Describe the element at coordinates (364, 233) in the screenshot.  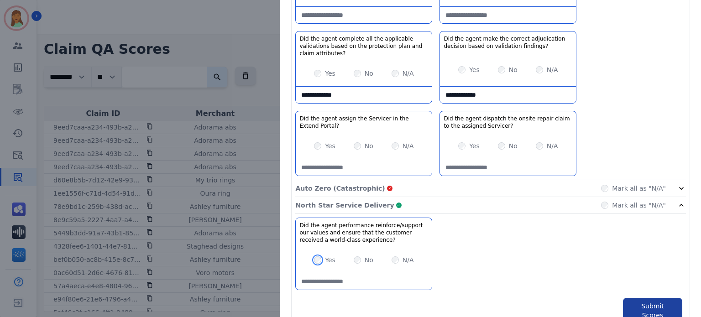
I see `h3: Did the agent performance reinforce/support our values and ensure that the customer received a wo...` at that location.